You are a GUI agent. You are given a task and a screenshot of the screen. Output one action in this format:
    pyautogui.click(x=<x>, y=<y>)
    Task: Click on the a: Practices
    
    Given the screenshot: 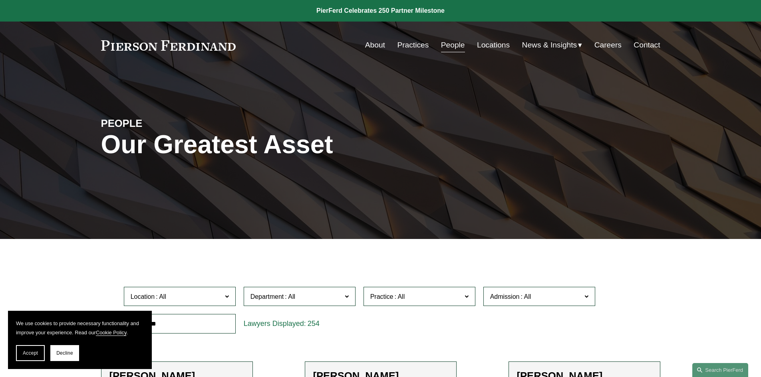 What is the action you would take?
    pyautogui.click(x=412, y=45)
    